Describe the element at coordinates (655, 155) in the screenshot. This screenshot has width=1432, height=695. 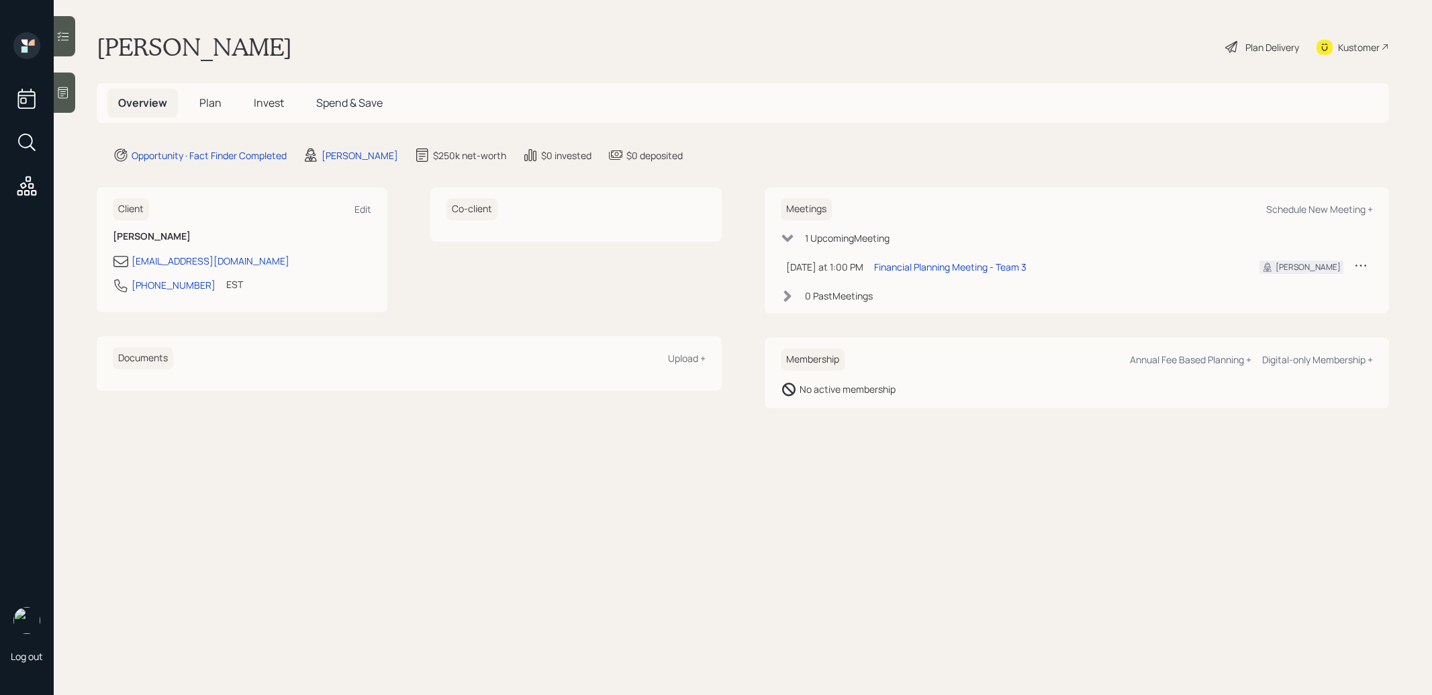
I see `div: $0 deposited` at that location.